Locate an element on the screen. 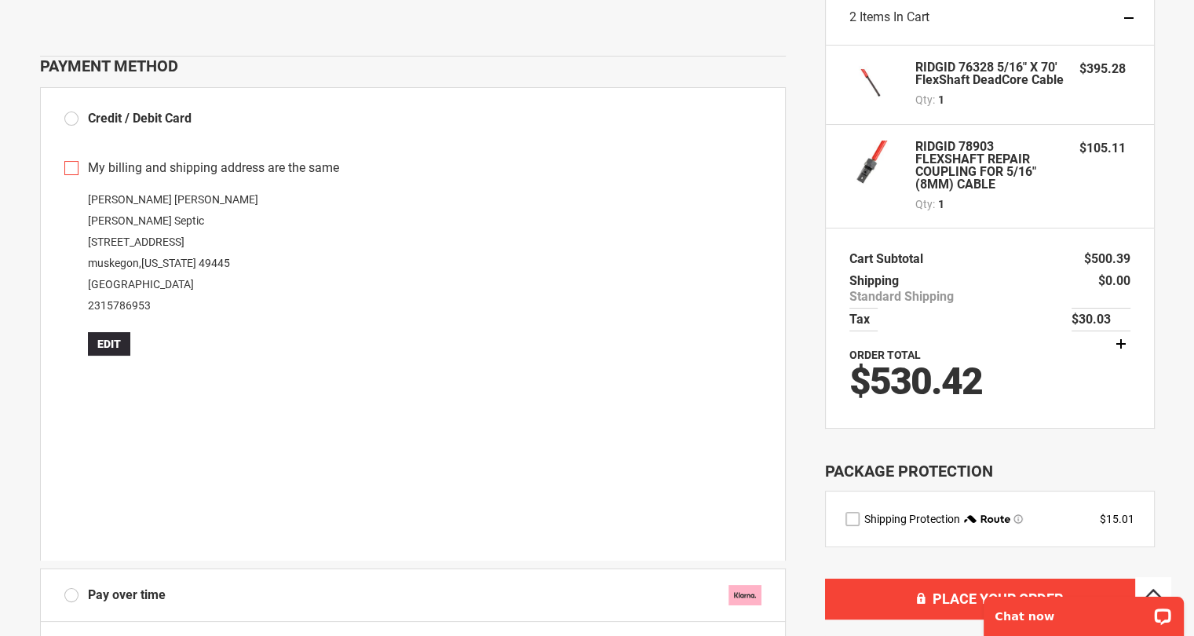 The width and height of the screenshot is (1194, 636). div: $15.01 is located at coordinates (1117, 519).